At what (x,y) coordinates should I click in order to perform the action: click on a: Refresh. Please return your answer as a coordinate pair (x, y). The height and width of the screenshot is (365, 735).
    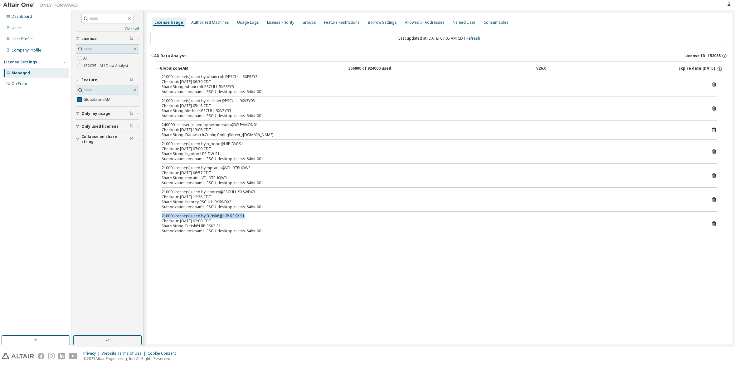
    Looking at the image, I should click on (473, 38).